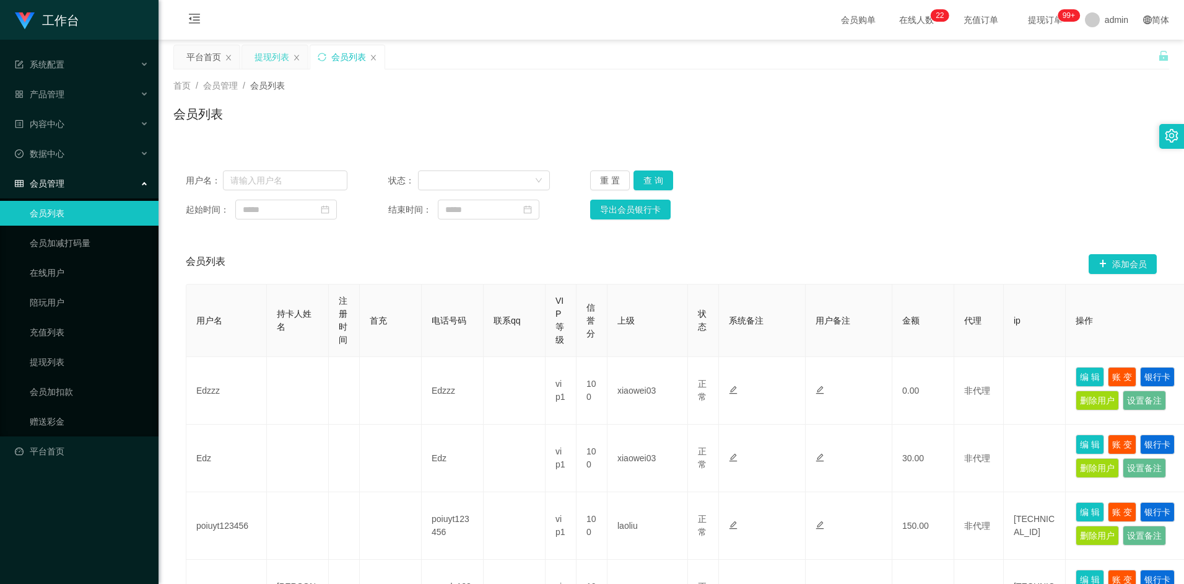 This screenshot has height=584, width=1184. I want to click on span: 系统配置, so click(40, 64).